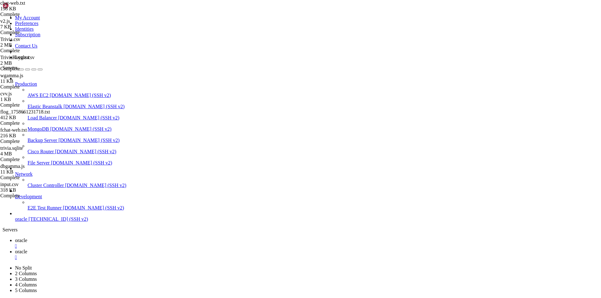  I want to click on div: 1 KB, so click(32, 99).